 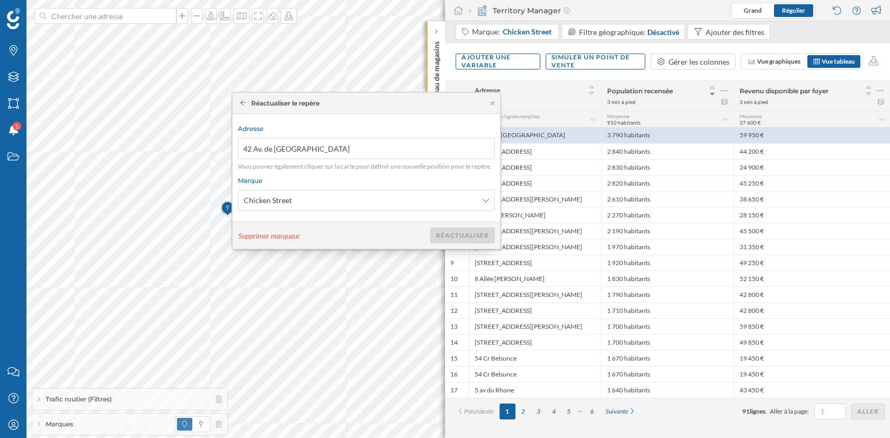 I want to click on div: 10, so click(x=454, y=279).